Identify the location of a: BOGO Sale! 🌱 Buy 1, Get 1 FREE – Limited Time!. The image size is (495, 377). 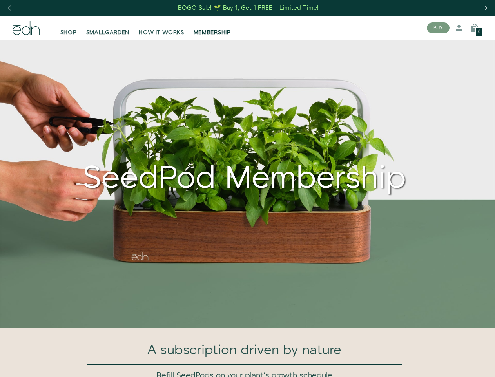
(248, 8).